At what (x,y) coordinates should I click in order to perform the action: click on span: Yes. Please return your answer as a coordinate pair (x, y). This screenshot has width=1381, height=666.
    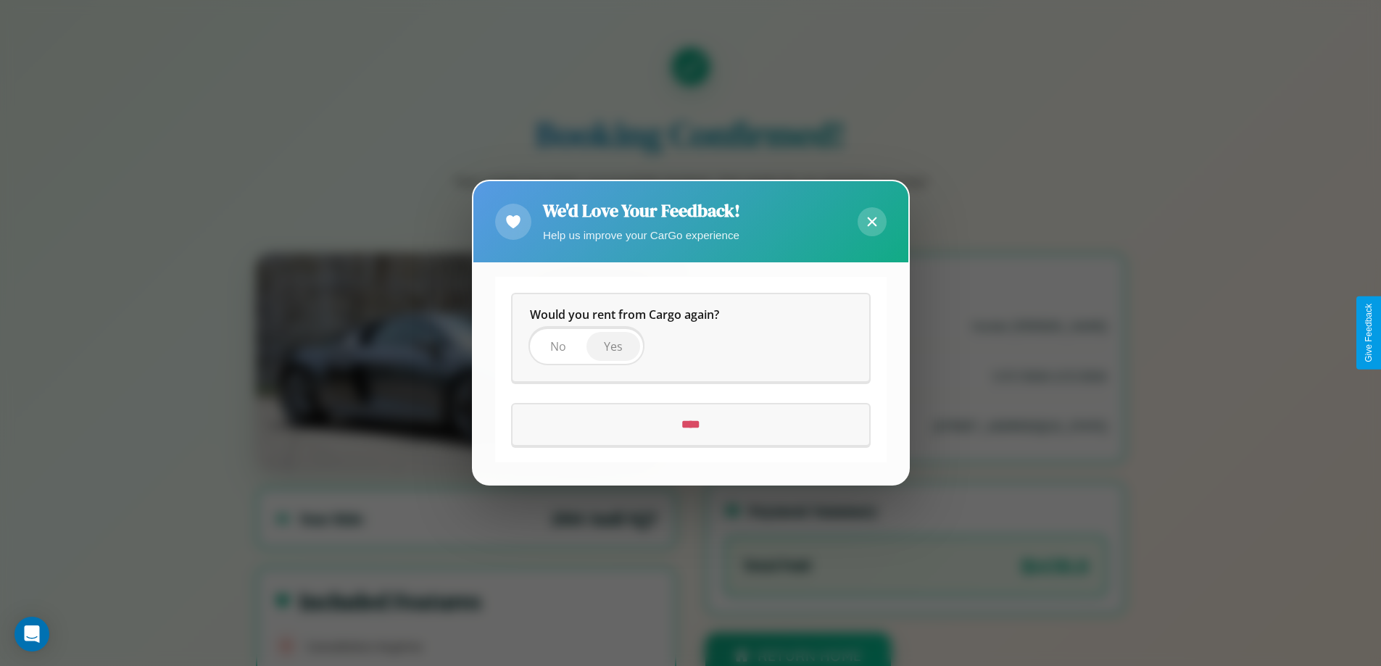
    Looking at the image, I should click on (613, 347).